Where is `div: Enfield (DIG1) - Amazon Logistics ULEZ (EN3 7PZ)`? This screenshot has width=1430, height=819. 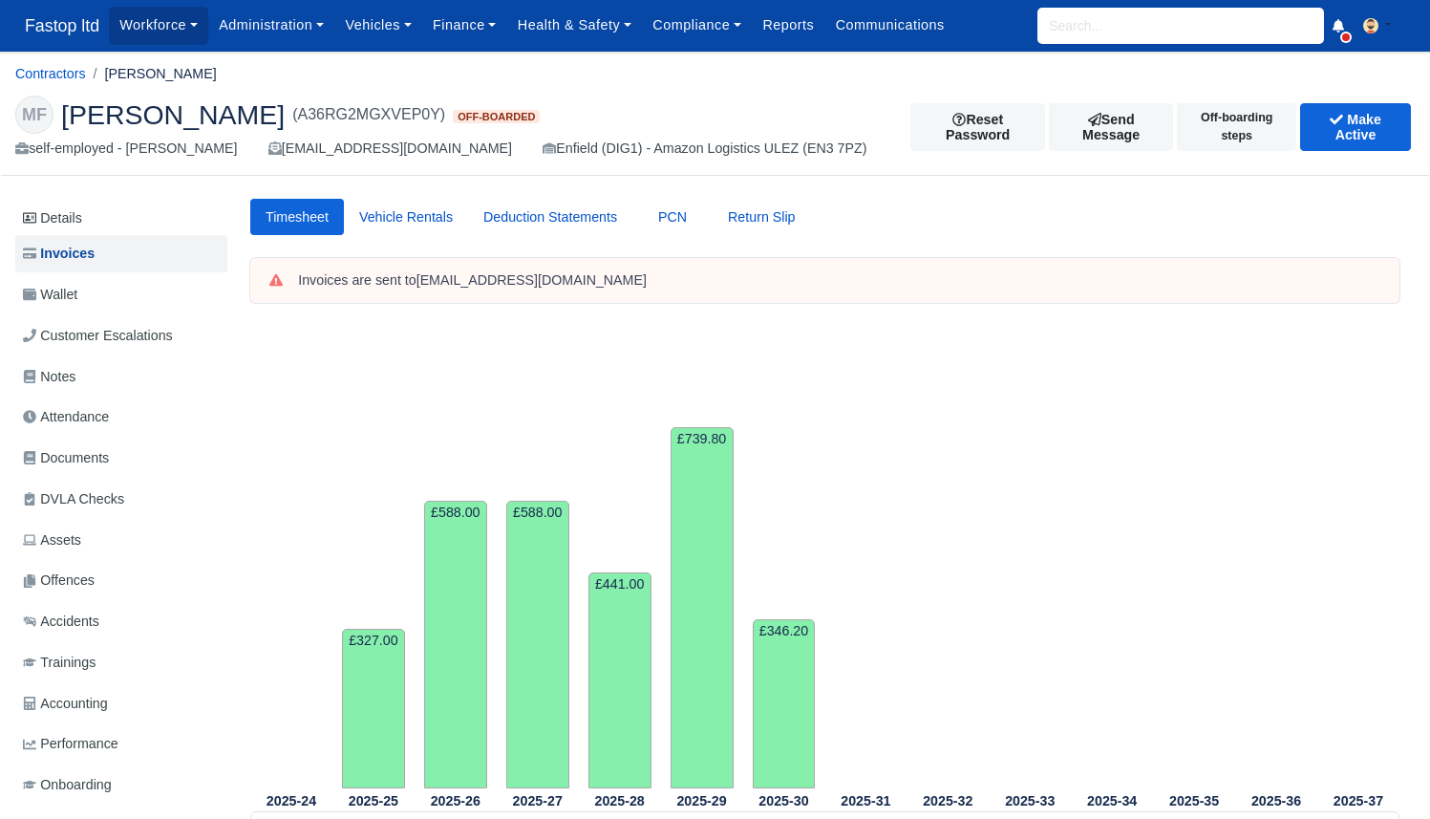 div: Enfield (DIG1) - Amazon Logistics ULEZ (EN3 7PZ) is located at coordinates (704, 148).